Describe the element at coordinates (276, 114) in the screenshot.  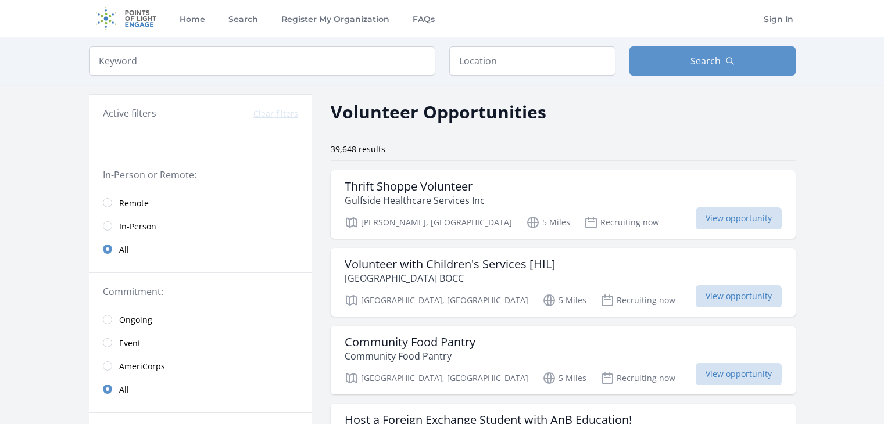
I see `button: Clear filters` at that location.